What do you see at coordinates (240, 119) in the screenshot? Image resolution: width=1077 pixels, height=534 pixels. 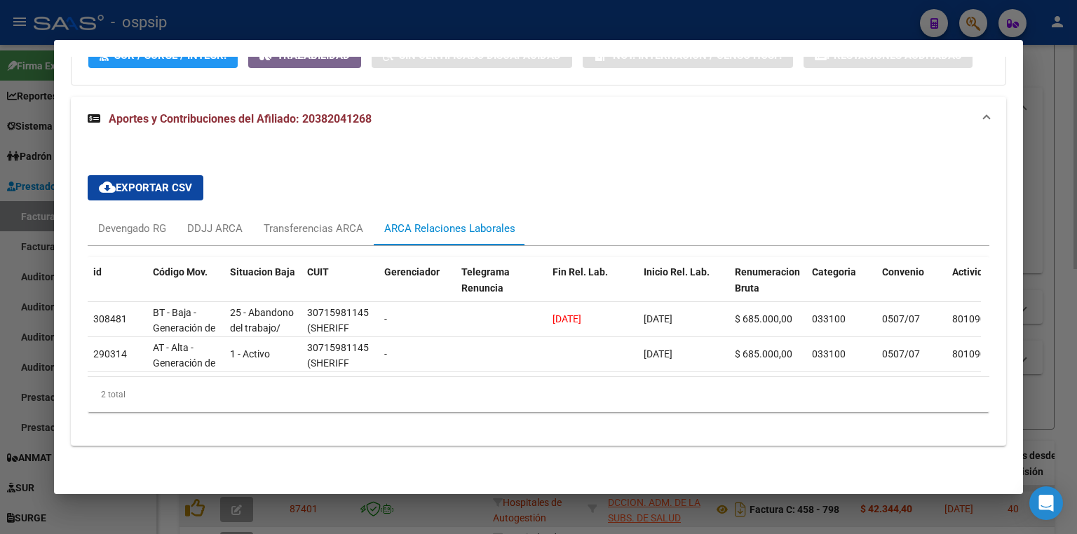 I see `span: Aportes y Contribuciones del Afiliado: 20382041268` at bounding box center [240, 119].